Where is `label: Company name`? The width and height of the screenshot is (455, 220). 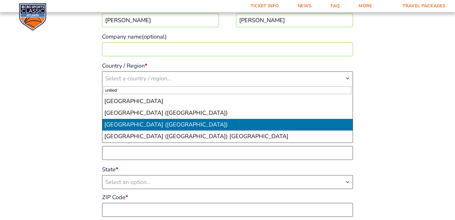
label: Company name is located at coordinates (228, 37).